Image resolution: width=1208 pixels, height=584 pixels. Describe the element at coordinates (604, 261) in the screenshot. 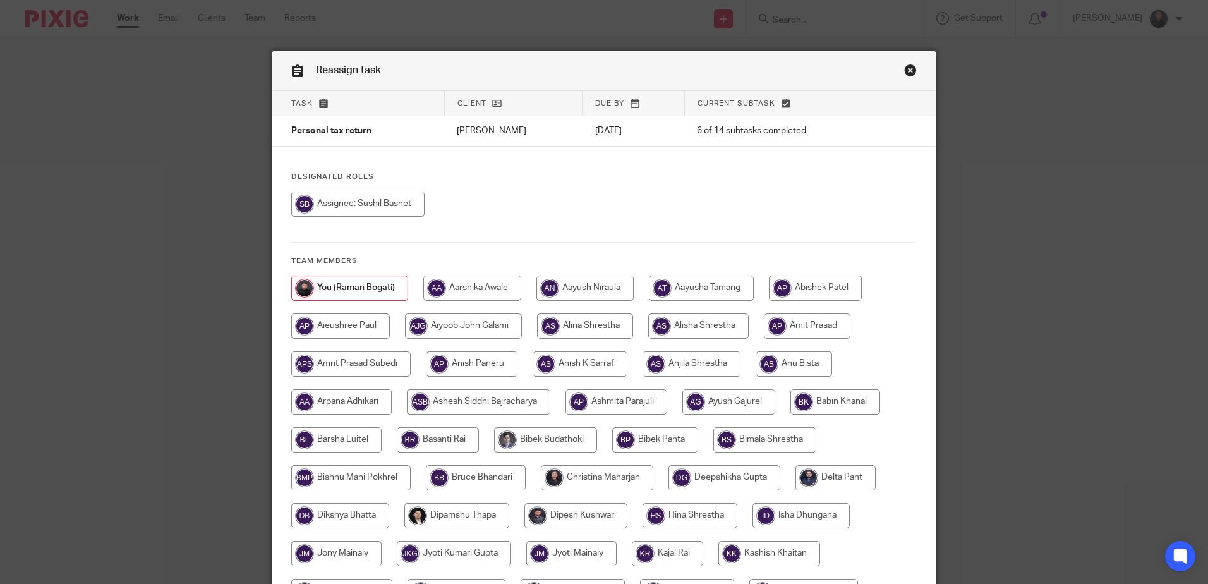

I see `h4: Team members` at that location.